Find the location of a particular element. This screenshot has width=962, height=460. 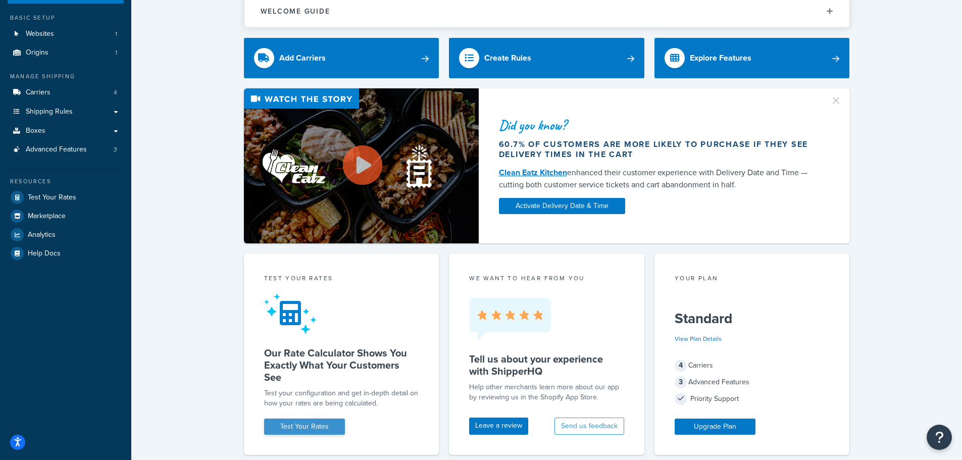

a: Origins1 is located at coordinates (66, 53).